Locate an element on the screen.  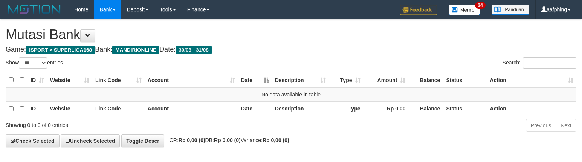
a: Toggle Descr is located at coordinates (143, 141).